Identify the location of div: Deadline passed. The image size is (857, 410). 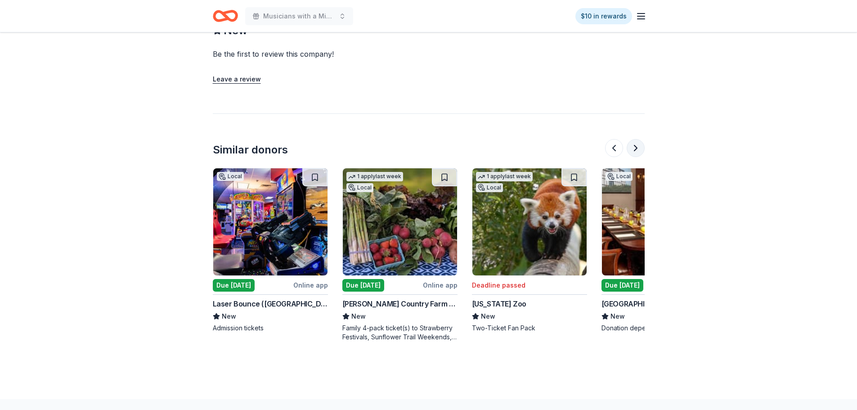
(499, 285).